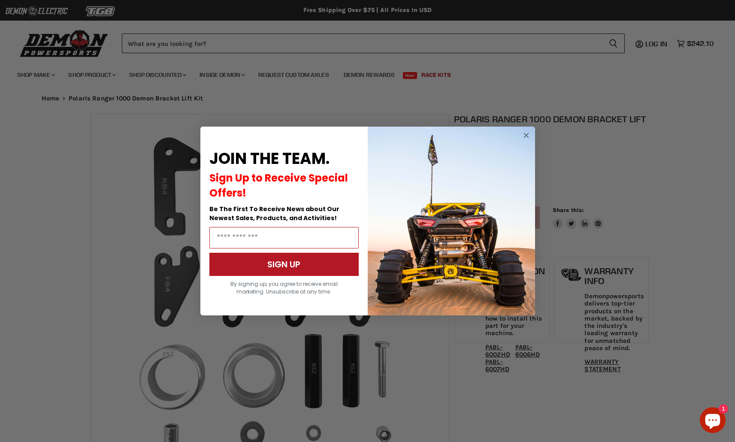  I want to click on inbox-online-store-chat: Shopify online store chat, so click(712, 421).